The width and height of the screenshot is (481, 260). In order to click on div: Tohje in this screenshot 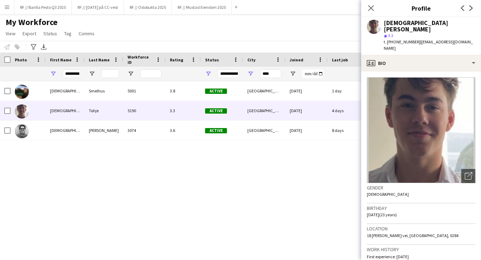, I will do `click(104, 110)`.